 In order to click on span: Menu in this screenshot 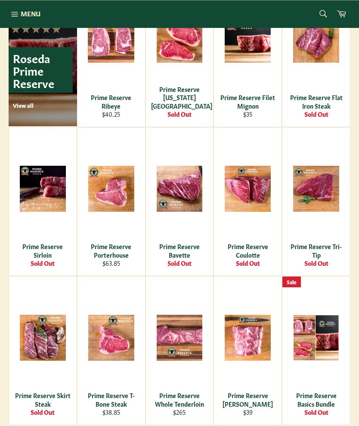, I will do `click(31, 13)`.